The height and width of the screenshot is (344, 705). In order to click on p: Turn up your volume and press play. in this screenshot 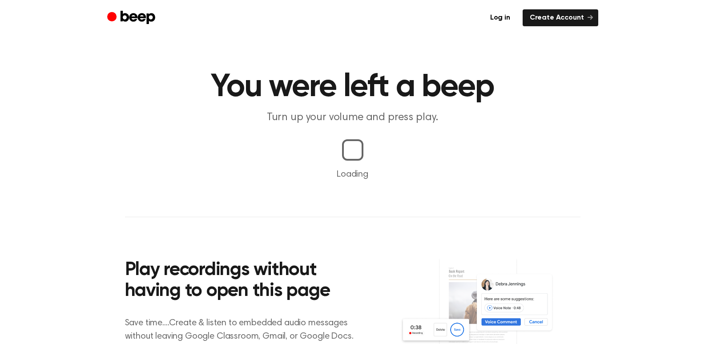, I will do `click(353, 117)`.